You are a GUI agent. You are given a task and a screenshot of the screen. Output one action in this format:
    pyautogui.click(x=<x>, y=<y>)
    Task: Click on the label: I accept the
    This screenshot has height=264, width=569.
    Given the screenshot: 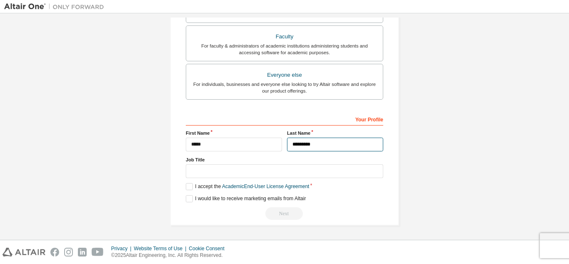 What is the action you would take?
    pyautogui.click(x=248, y=186)
    